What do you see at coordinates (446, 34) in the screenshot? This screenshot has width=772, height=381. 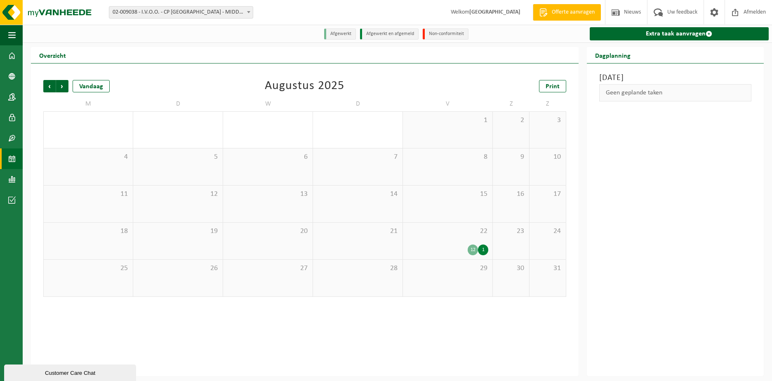 I see `li: Non-conformiteit` at bounding box center [446, 34].